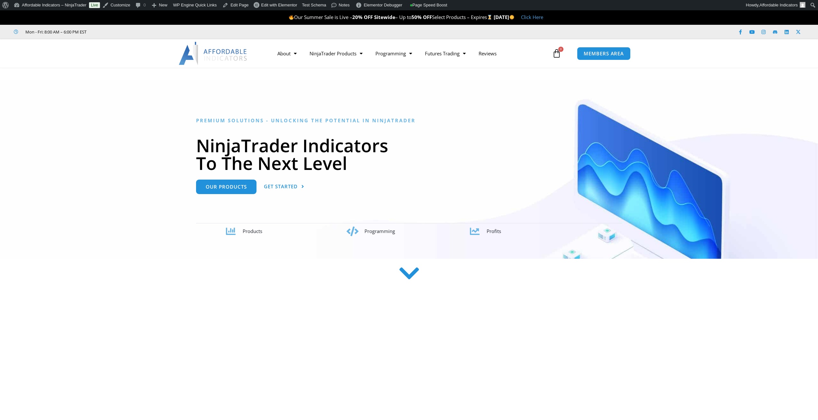  I want to click on a: 0, so click(557, 53).